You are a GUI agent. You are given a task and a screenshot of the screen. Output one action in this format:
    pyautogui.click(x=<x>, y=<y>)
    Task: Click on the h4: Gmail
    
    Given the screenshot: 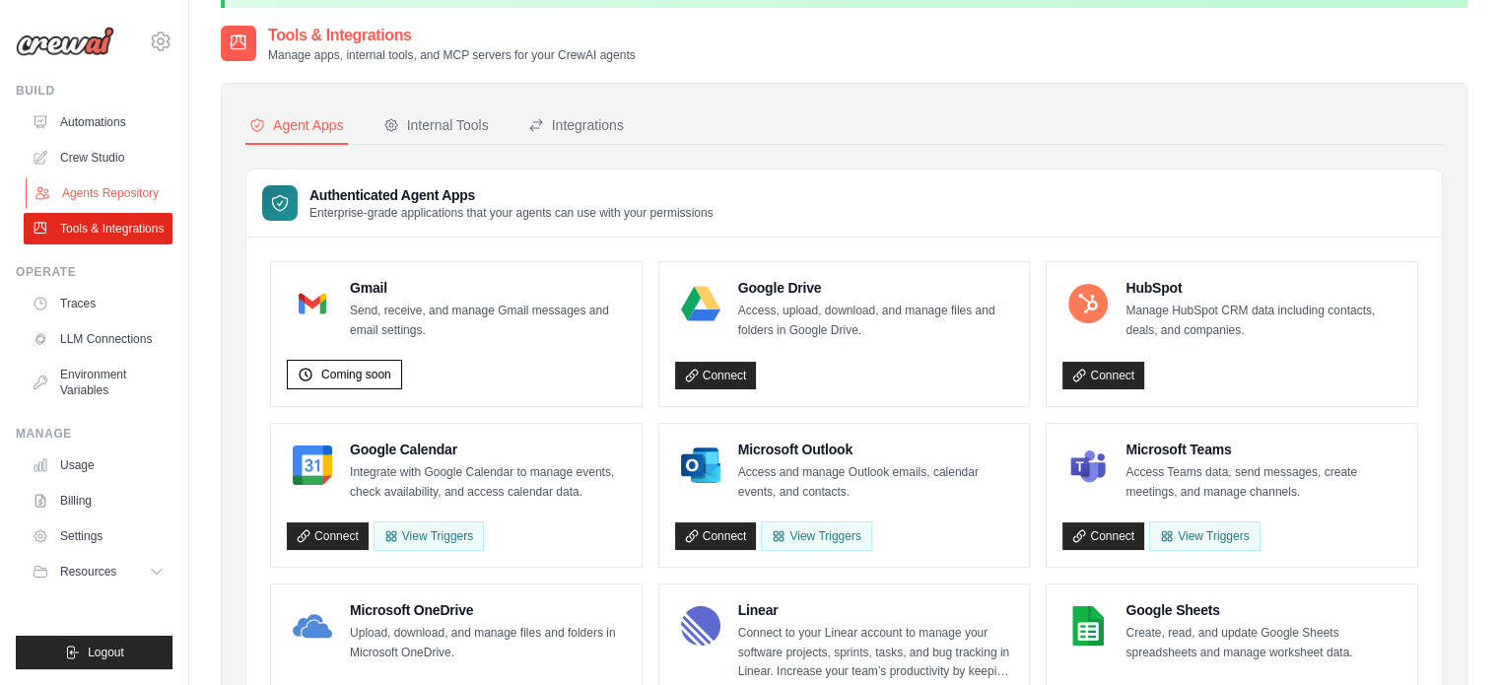 What is the action you would take?
    pyautogui.click(x=488, y=288)
    